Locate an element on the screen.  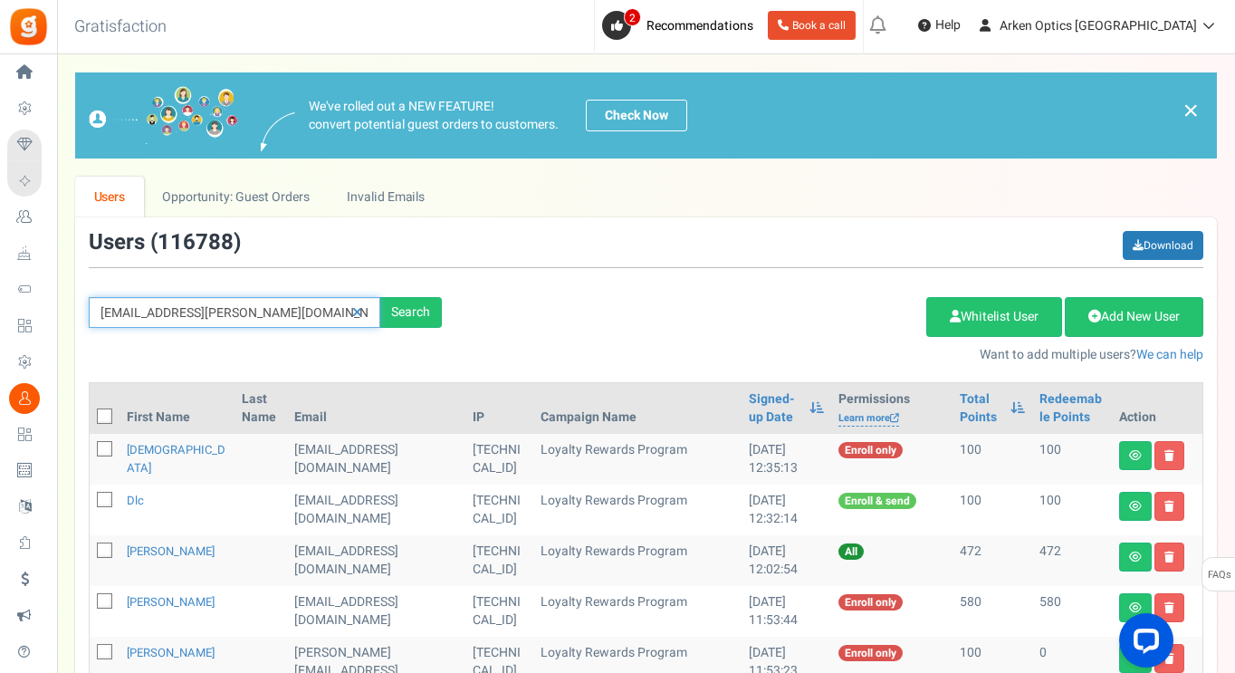
div: Search is located at coordinates (411, 312).